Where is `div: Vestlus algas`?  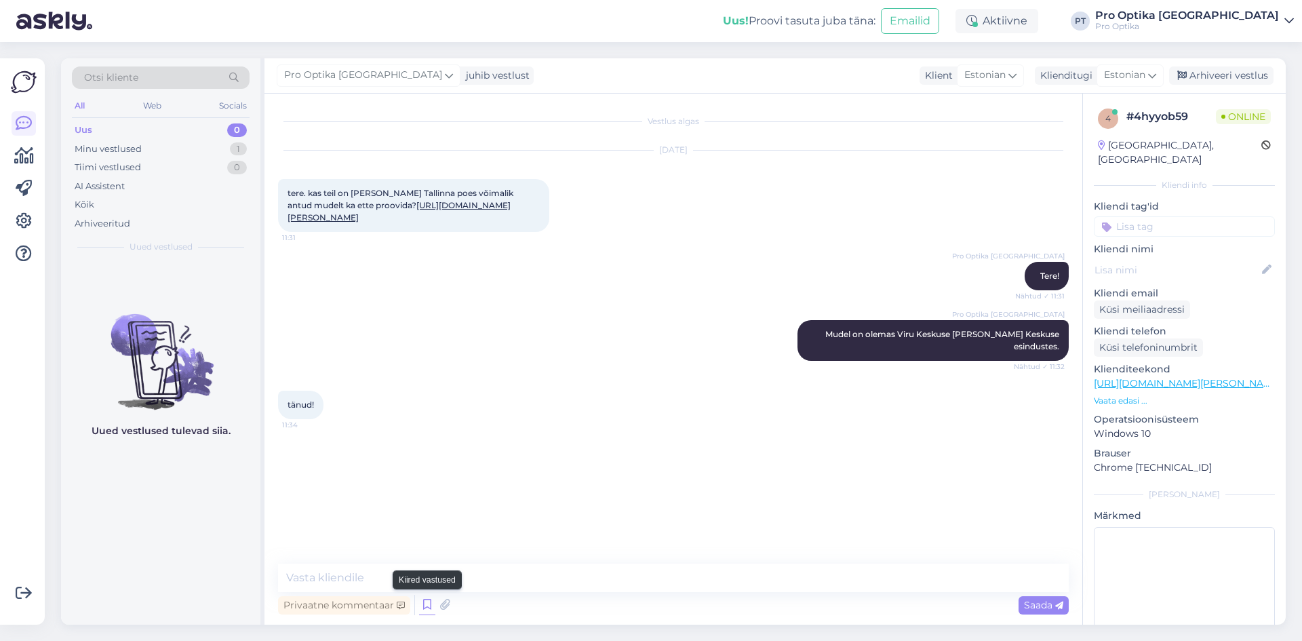 div: Vestlus algas is located at coordinates (674, 121).